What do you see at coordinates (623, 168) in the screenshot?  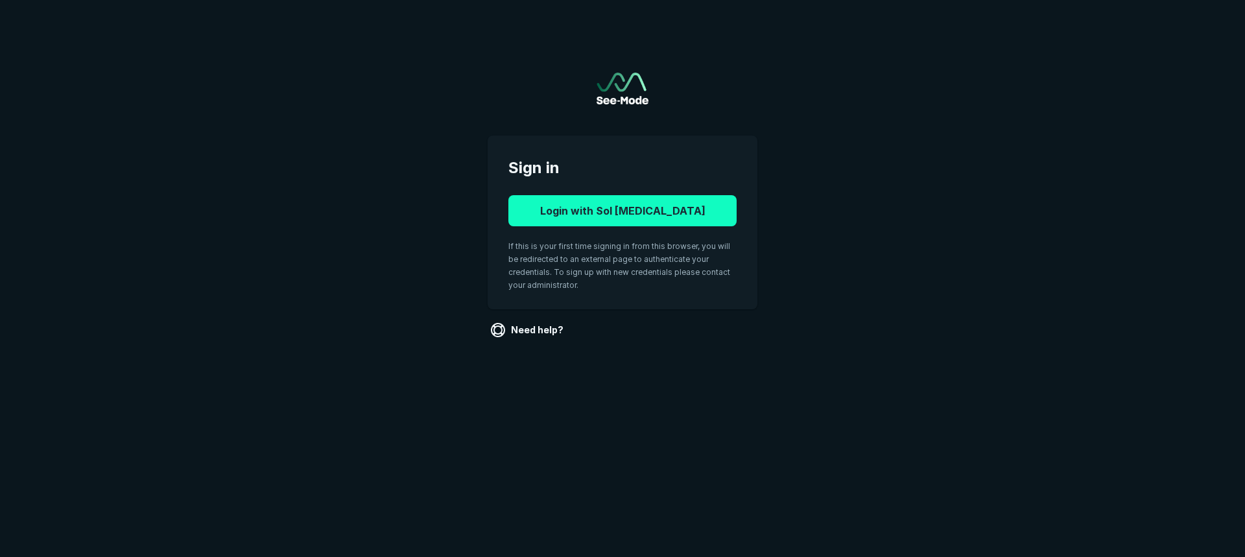 I see `span: Sign in` at bounding box center [623, 168].